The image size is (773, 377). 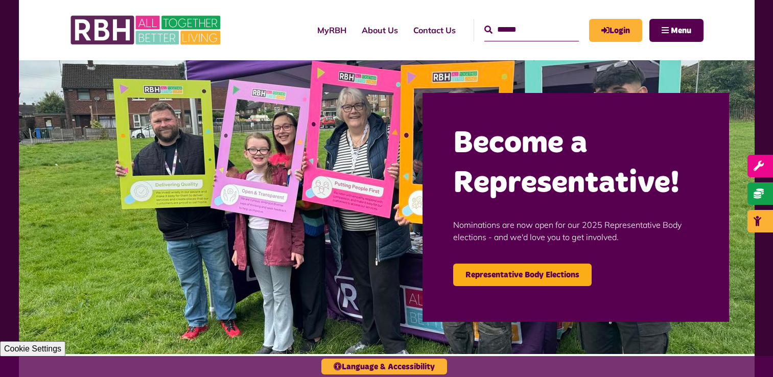 I want to click on a: About Us, so click(x=380, y=30).